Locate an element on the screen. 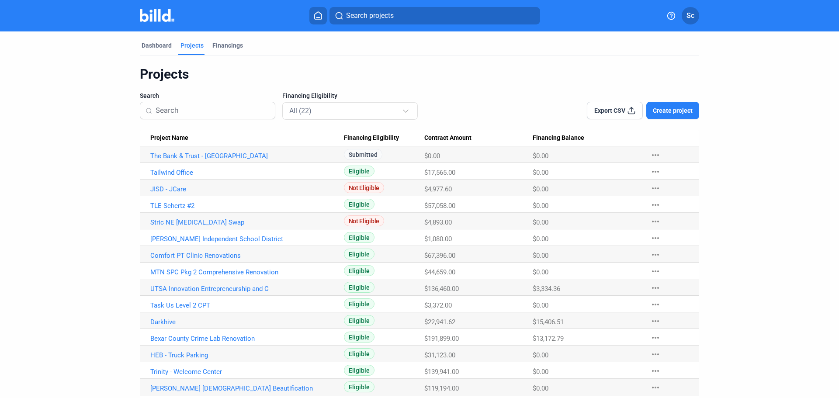 The image size is (839, 398). div: Project Name is located at coordinates (247, 138).